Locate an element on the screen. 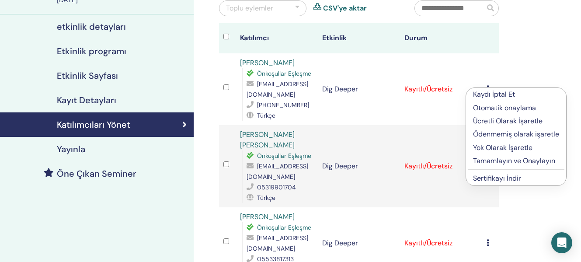 The height and width of the screenshot is (262, 581). th: Durum is located at coordinates (441, 38).